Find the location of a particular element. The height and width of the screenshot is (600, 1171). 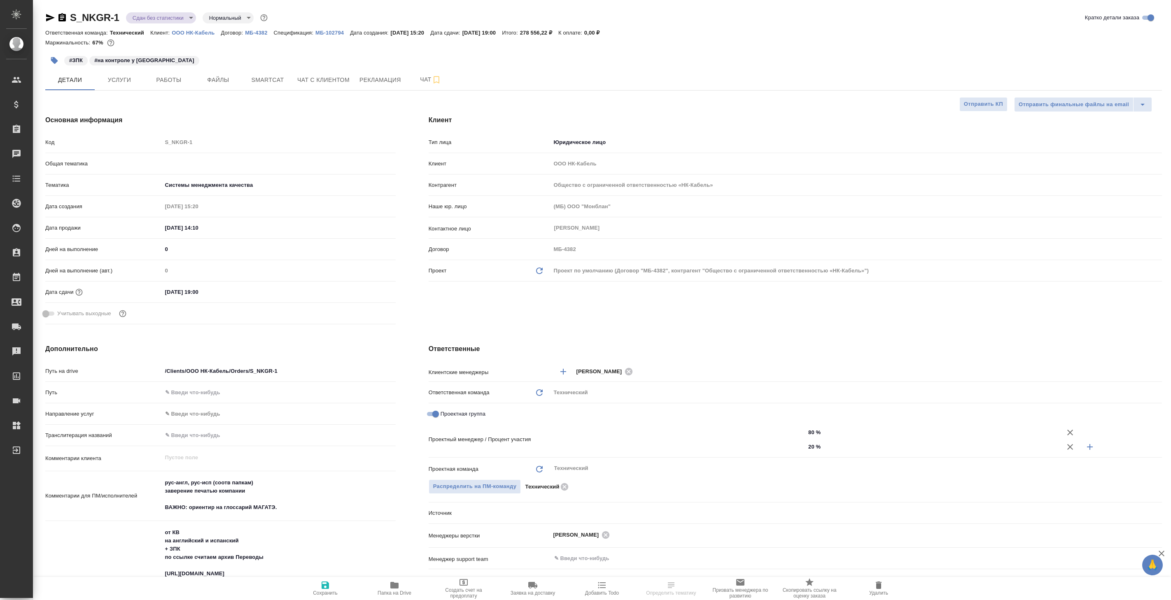

p: Комментарии клиента is located at coordinates (104, 459).